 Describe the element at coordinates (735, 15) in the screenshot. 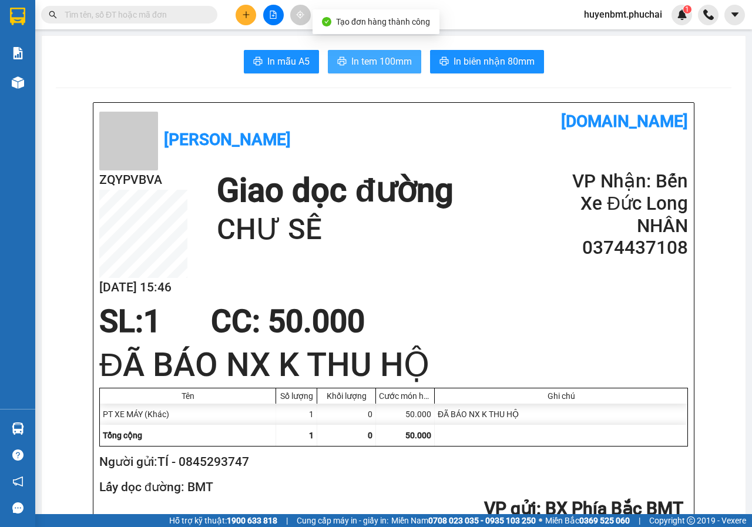

I see `span: caret-down` at that location.